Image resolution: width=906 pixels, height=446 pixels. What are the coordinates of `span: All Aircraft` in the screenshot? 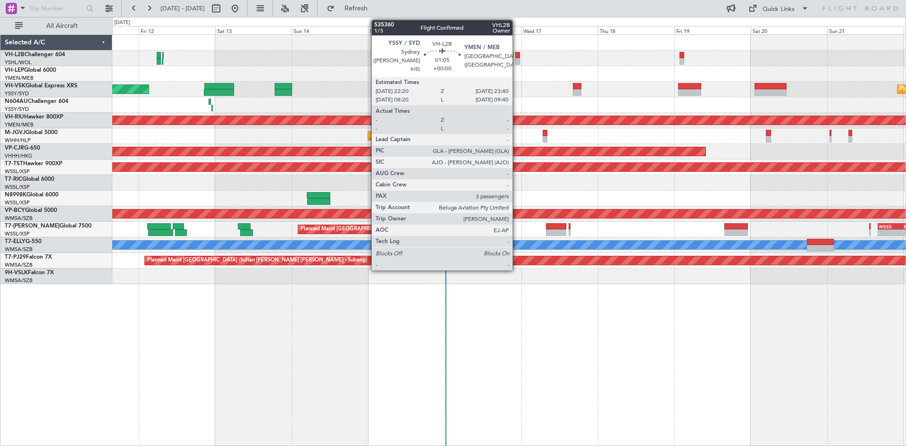 It's located at (62, 26).